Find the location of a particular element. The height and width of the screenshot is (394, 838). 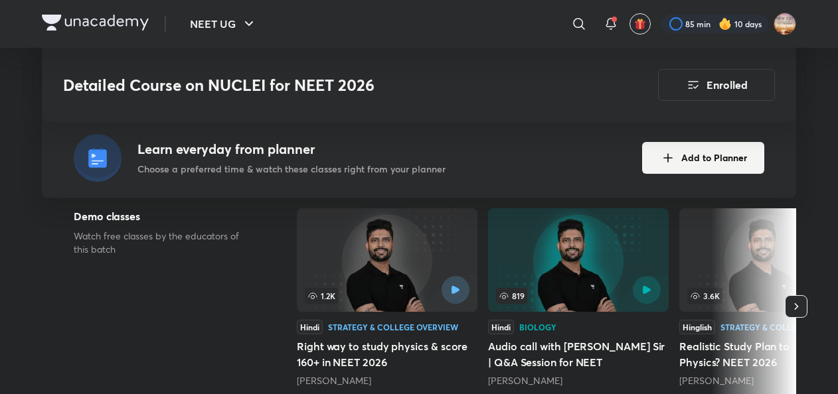

img: streak is located at coordinates (725, 24).